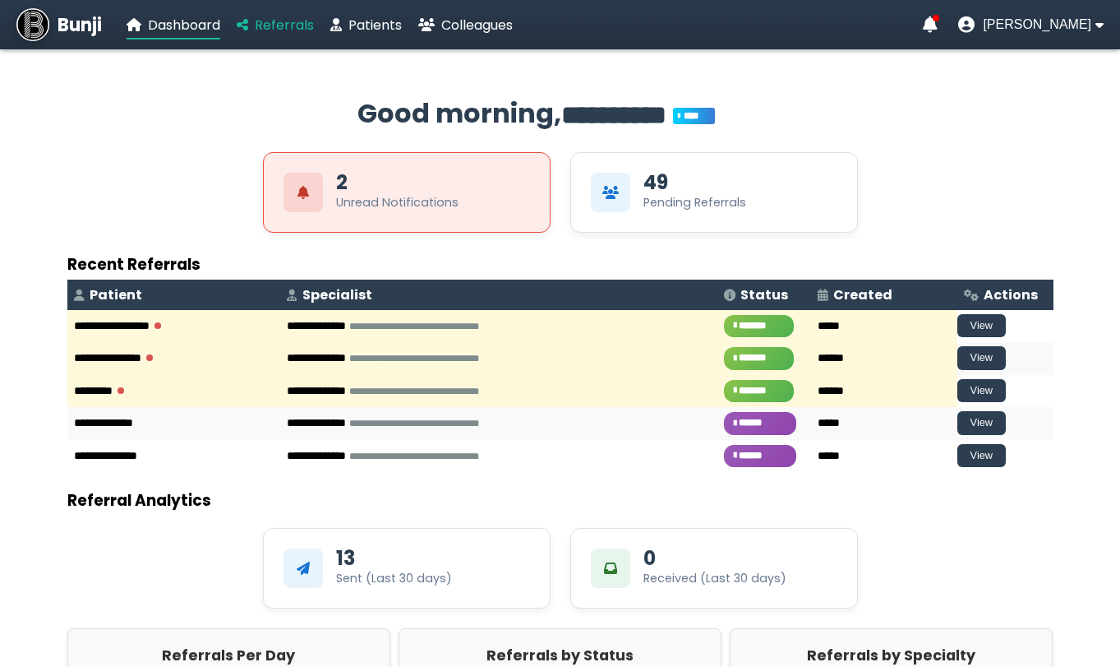  What do you see at coordinates (375, 25) in the screenshot?
I see `span: Patients` at bounding box center [375, 25].